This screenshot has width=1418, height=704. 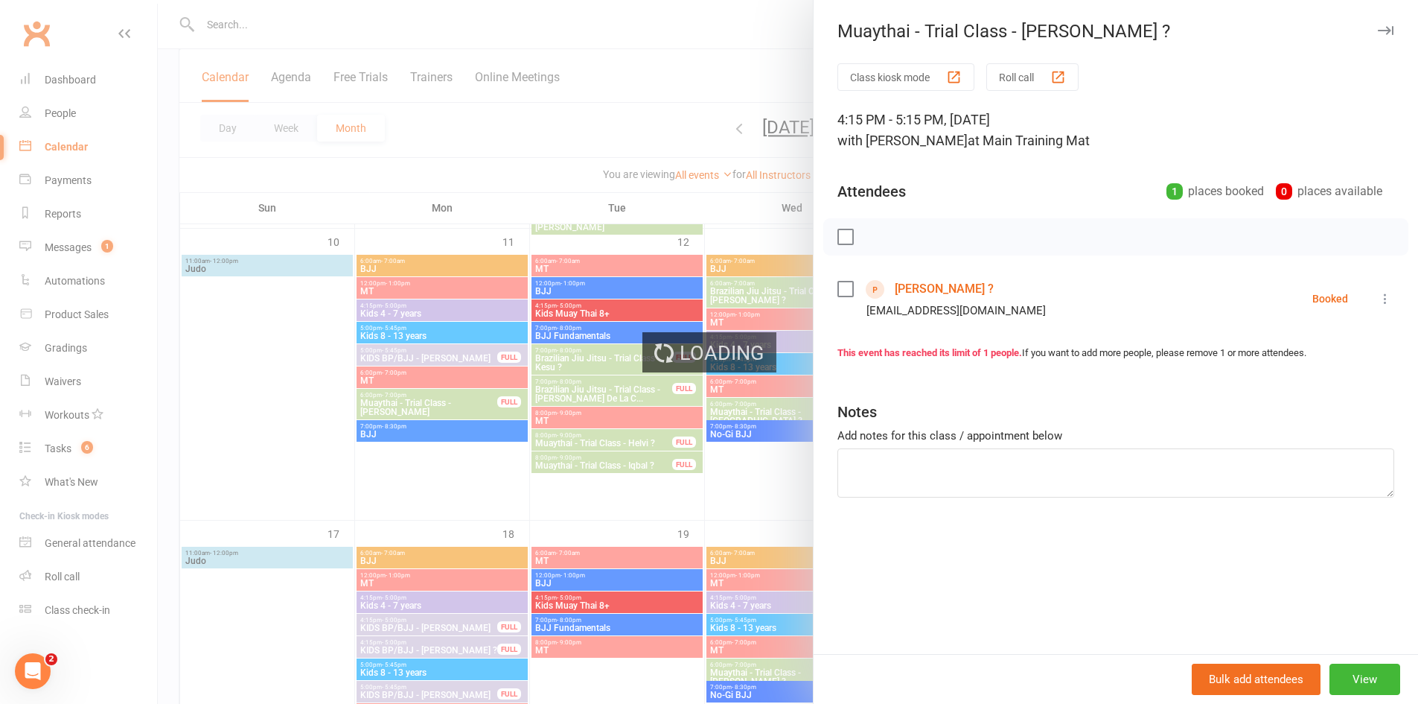 What do you see at coordinates (1329, 191) in the screenshot?
I see `div: places available` at bounding box center [1329, 191].